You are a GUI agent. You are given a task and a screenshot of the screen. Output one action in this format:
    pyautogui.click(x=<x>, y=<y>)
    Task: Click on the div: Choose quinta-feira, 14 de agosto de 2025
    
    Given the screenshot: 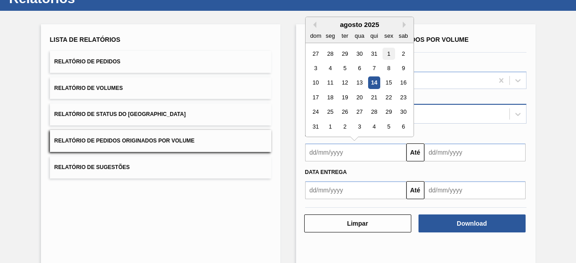 What is the action you would take?
    pyautogui.click(x=373, y=83)
    